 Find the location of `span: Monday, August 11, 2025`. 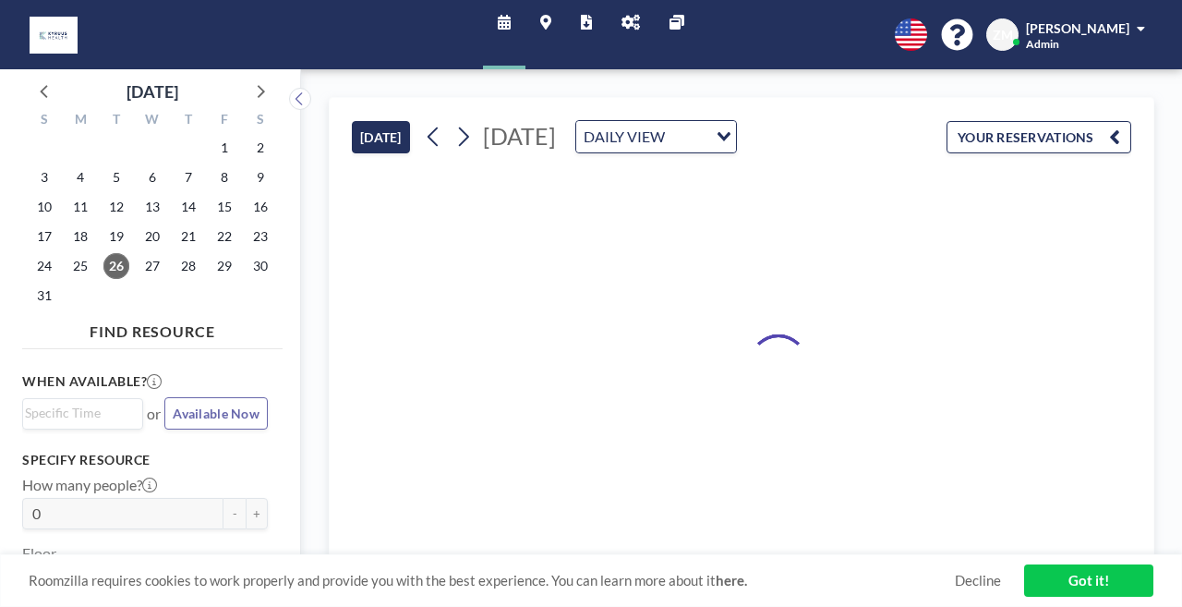

span: Monday, August 11, 2025 is located at coordinates (80, 207).